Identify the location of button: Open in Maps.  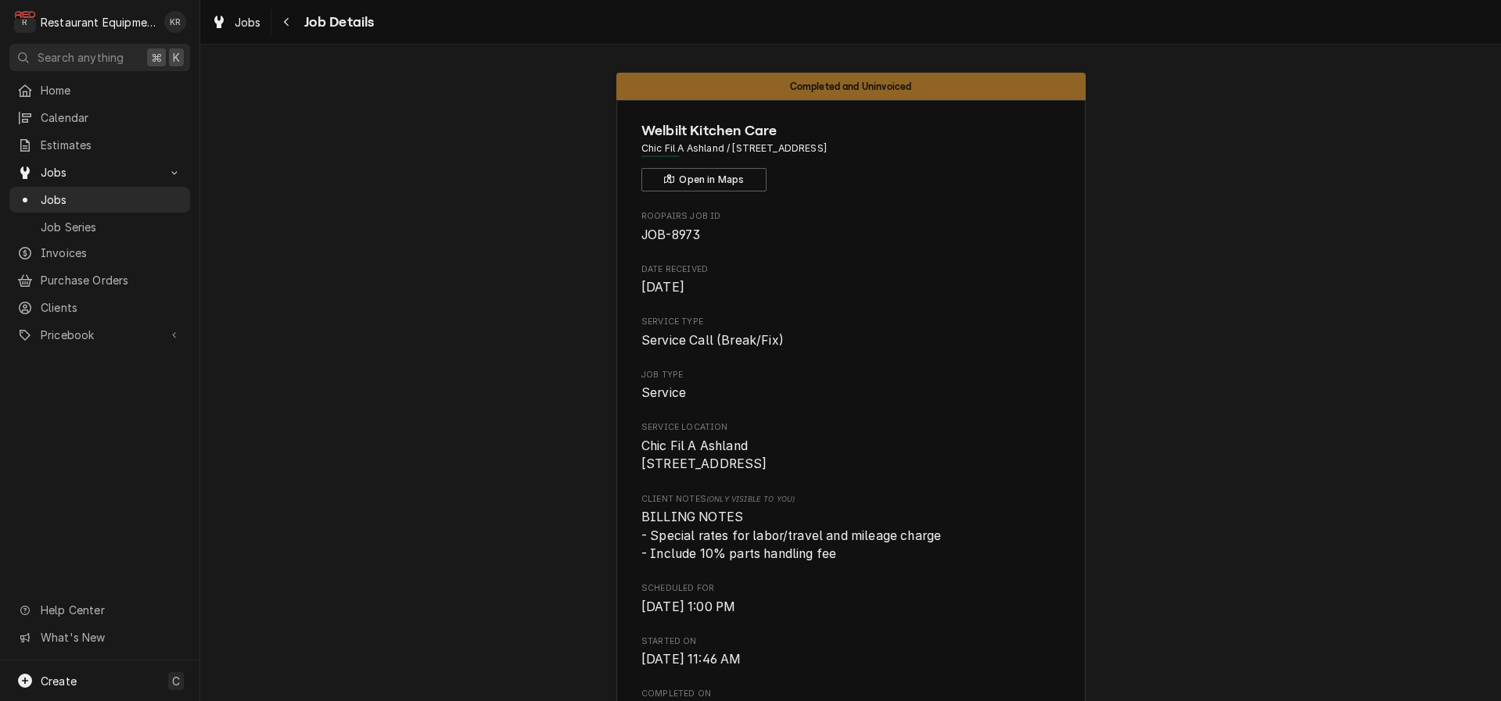
(704, 180).